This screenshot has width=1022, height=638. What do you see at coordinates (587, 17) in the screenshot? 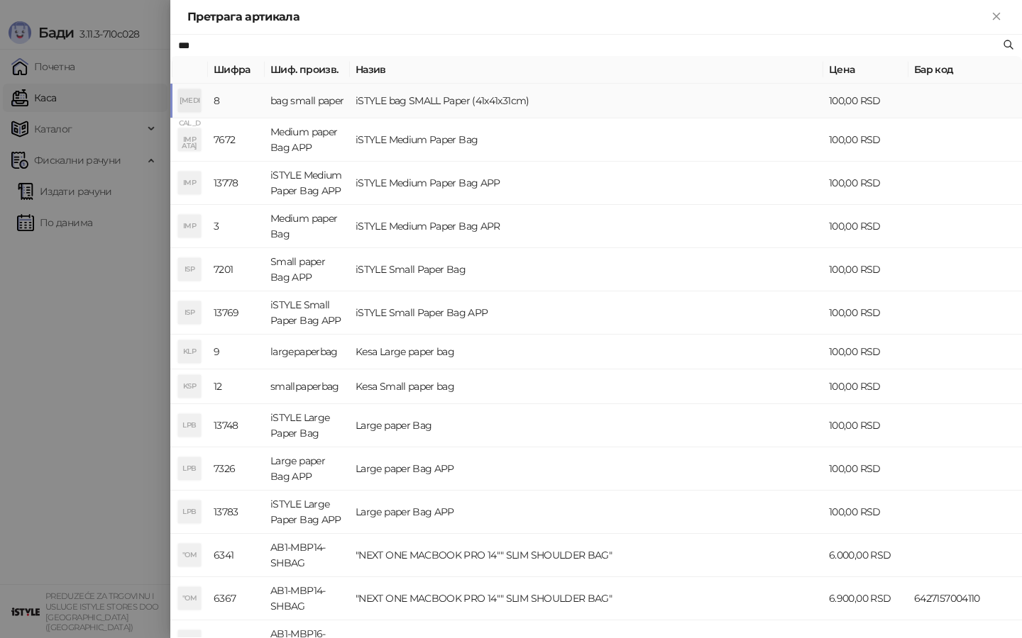
I see `div: Претрага артикала` at bounding box center [587, 17].